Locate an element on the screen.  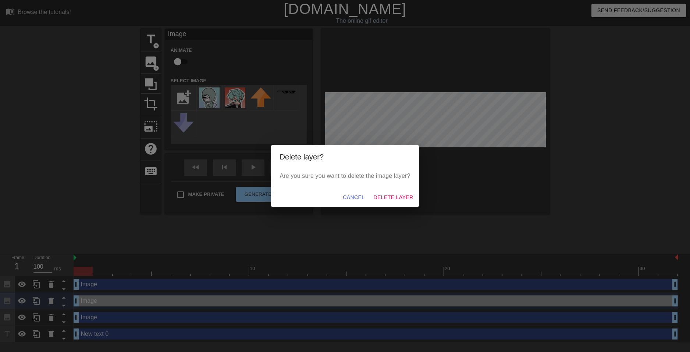
button: Delete Layer is located at coordinates (393, 198).